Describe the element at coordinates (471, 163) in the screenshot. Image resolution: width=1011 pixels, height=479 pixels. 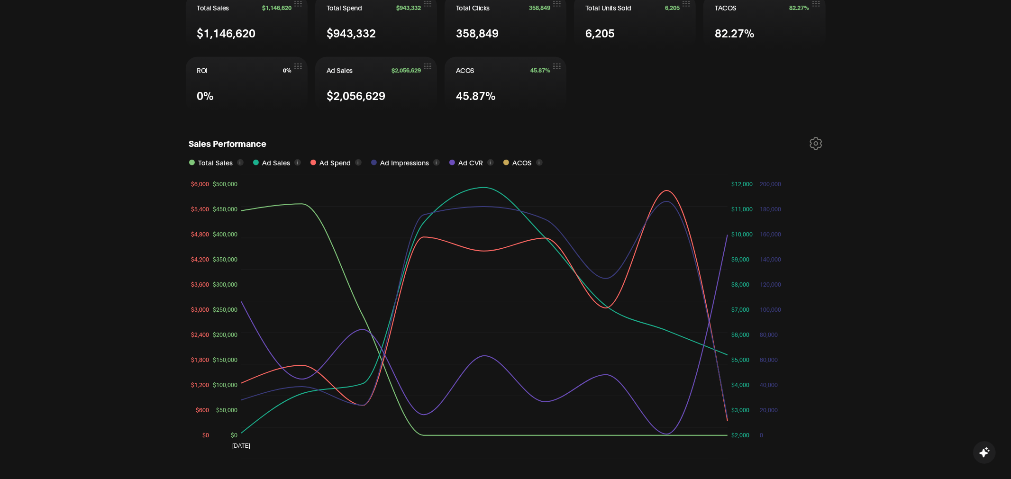
I see `span: Ad CVR` at that location.